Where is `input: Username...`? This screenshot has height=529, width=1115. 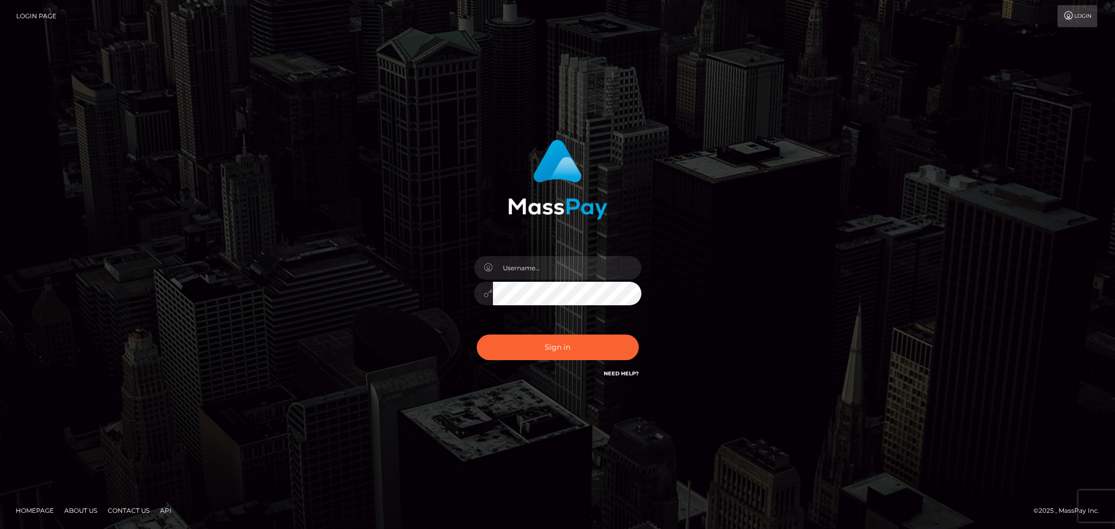
input: Username... is located at coordinates (567, 268).